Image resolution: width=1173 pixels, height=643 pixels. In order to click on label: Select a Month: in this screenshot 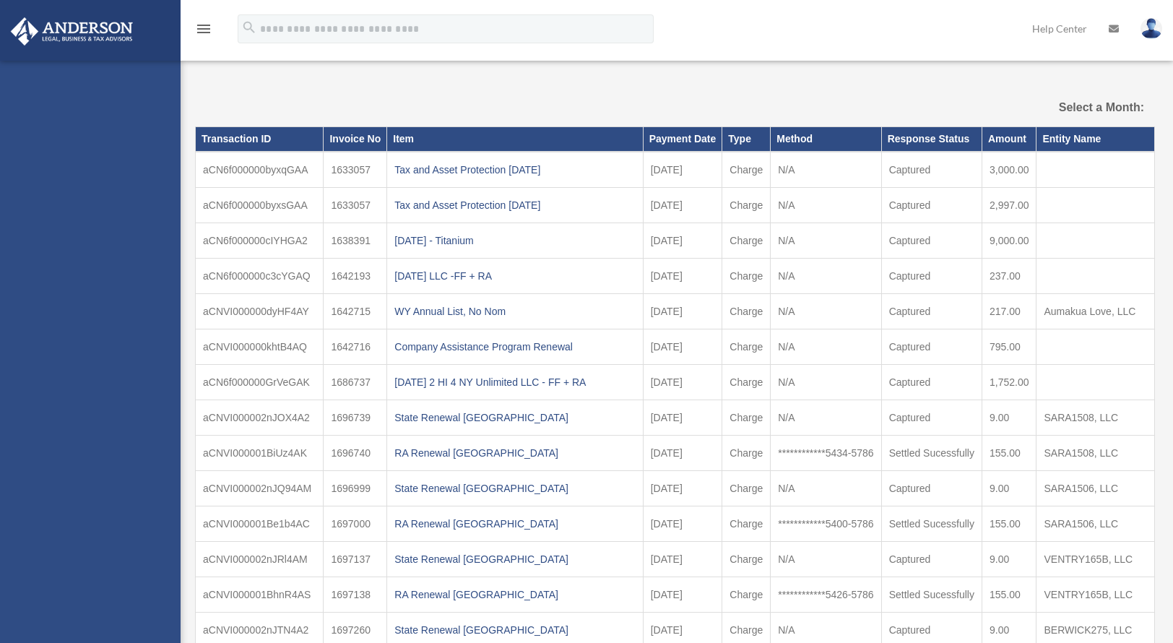, I will do `click(1076, 108)`.